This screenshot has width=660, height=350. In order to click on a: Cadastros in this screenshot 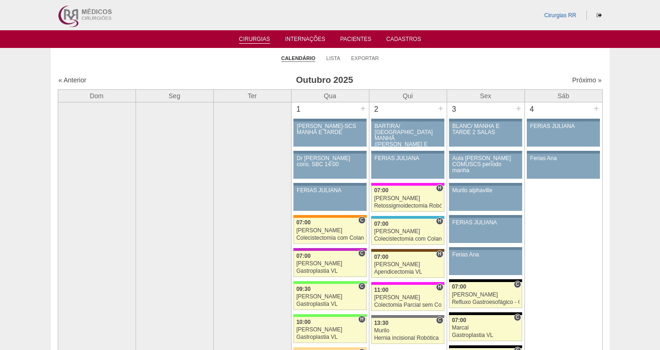, I will do `click(404, 41)`.